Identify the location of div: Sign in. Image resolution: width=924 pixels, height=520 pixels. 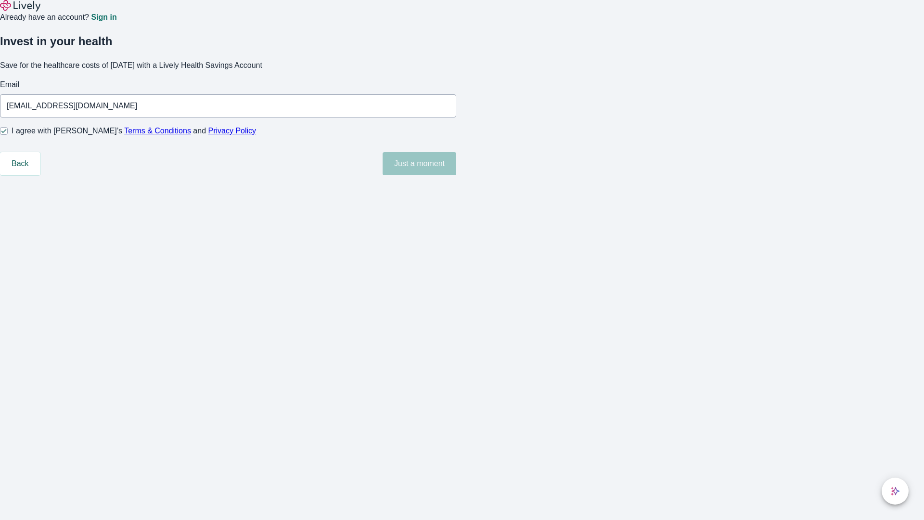
(103, 17).